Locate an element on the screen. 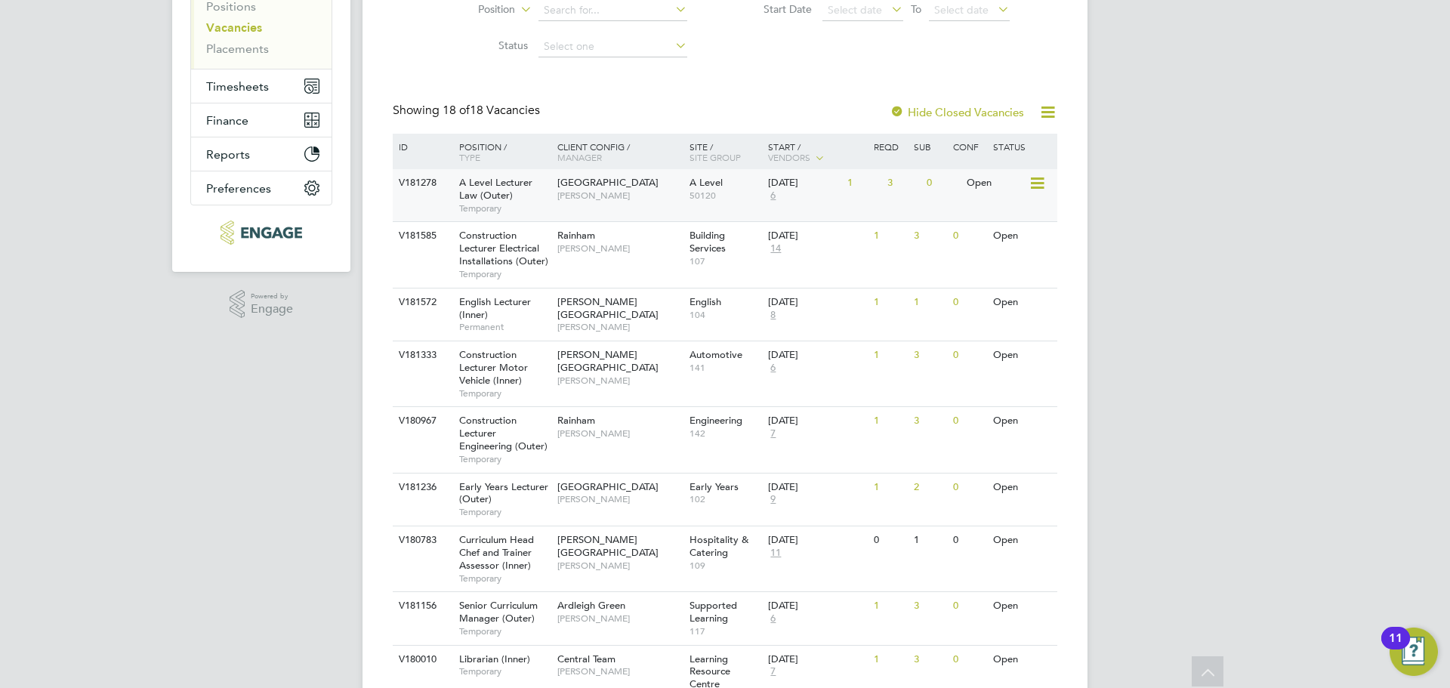 This screenshot has width=1450, height=688. label: Hide Closed Vacancies is located at coordinates (957, 112).